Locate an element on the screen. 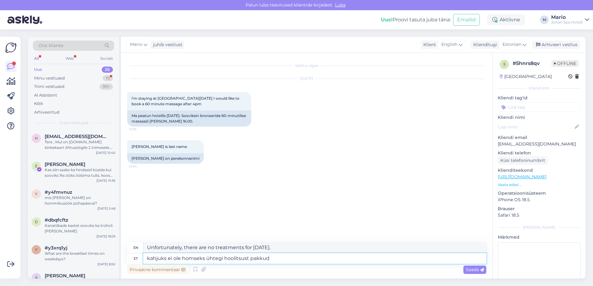 The height and width of the screenshot is (286, 593). div: en is located at coordinates (136, 248).